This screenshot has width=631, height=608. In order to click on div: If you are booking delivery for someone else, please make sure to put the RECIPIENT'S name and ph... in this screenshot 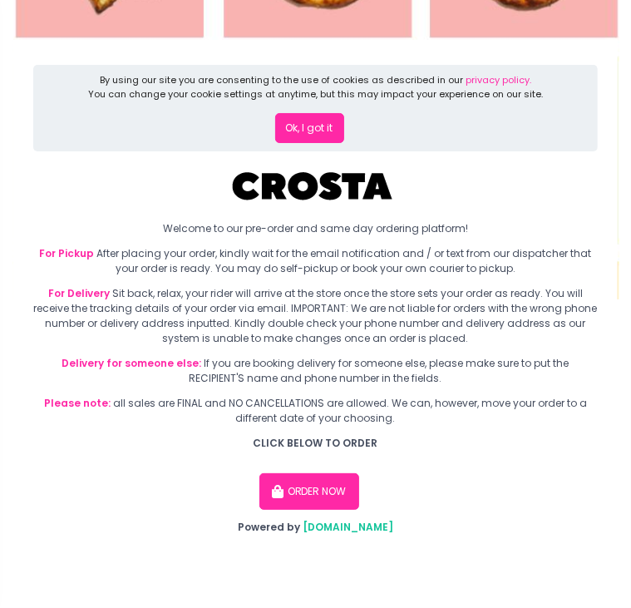, I will do `click(315, 371)`.